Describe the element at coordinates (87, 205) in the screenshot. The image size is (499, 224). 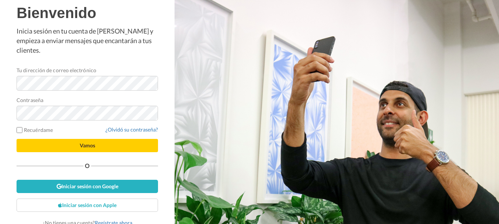
I see `a: Iniciar sesión con Apple` at that location.